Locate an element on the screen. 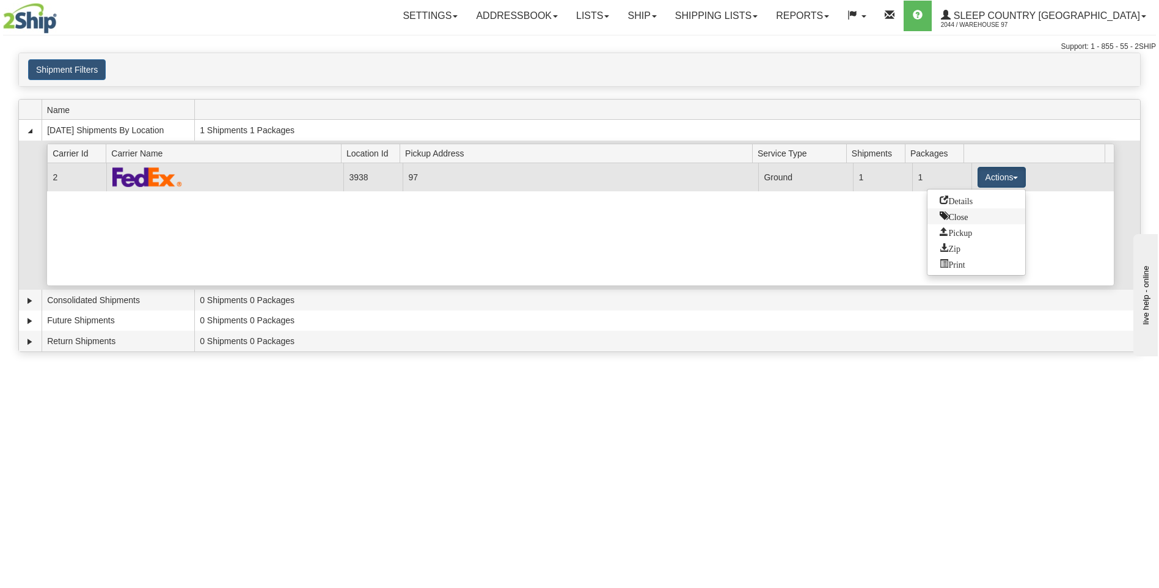  a: Request a carrier pickup is located at coordinates (977, 232).